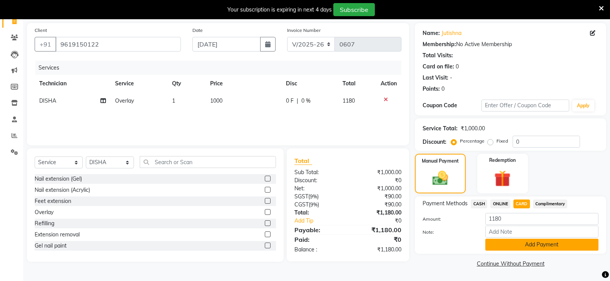 The height and width of the screenshot is (281, 610). I want to click on span: Payment Methods, so click(445, 204).